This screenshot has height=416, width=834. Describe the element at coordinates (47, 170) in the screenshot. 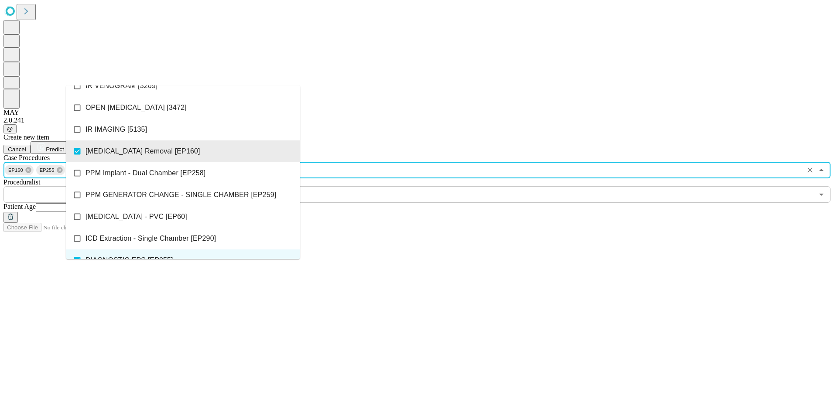

I see `span: EP255` at that location.